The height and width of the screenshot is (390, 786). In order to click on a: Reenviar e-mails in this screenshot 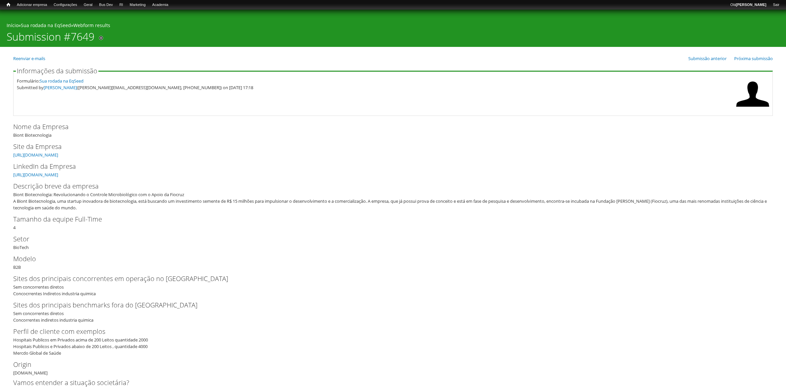, I will do `click(29, 58)`.